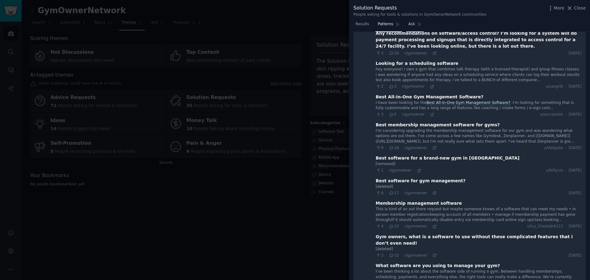 The image size is (590, 280). What do you see at coordinates (559, 8) in the screenshot?
I see `span: More` at bounding box center [559, 8].